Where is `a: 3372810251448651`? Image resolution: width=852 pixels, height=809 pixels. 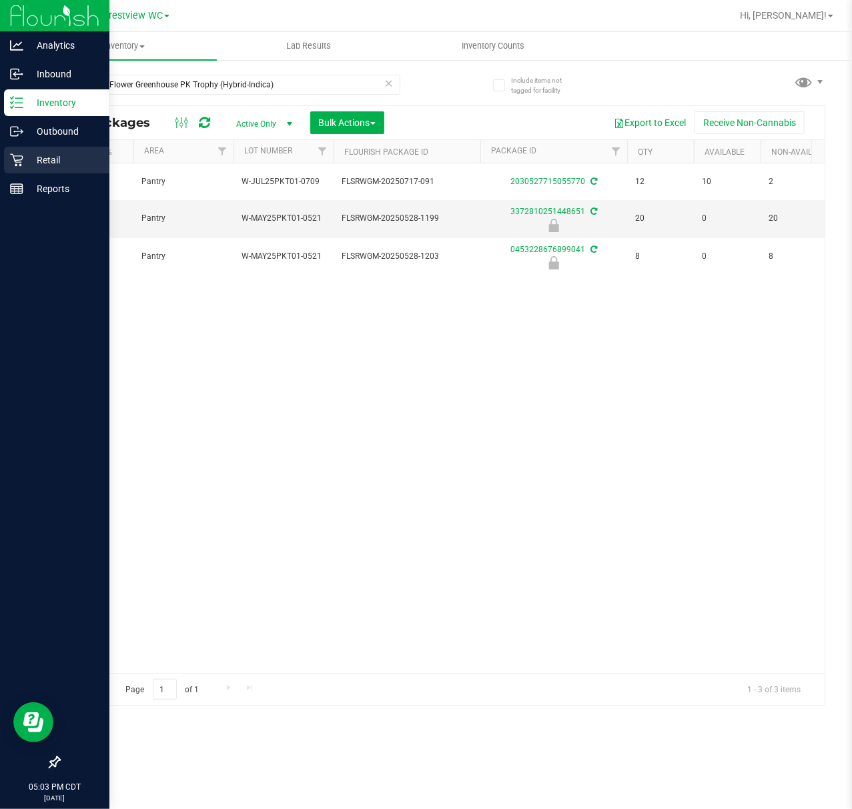
a: 3372810251448651 is located at coordinates (548, 212).